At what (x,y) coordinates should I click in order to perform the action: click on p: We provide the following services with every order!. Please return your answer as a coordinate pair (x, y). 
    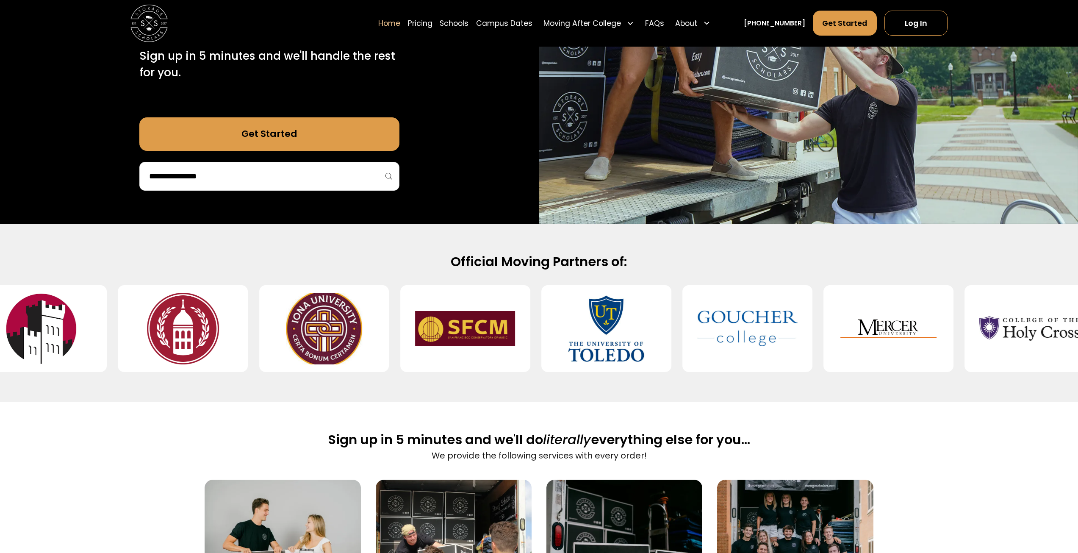
    Looking at the image, I should click on (539, 456).